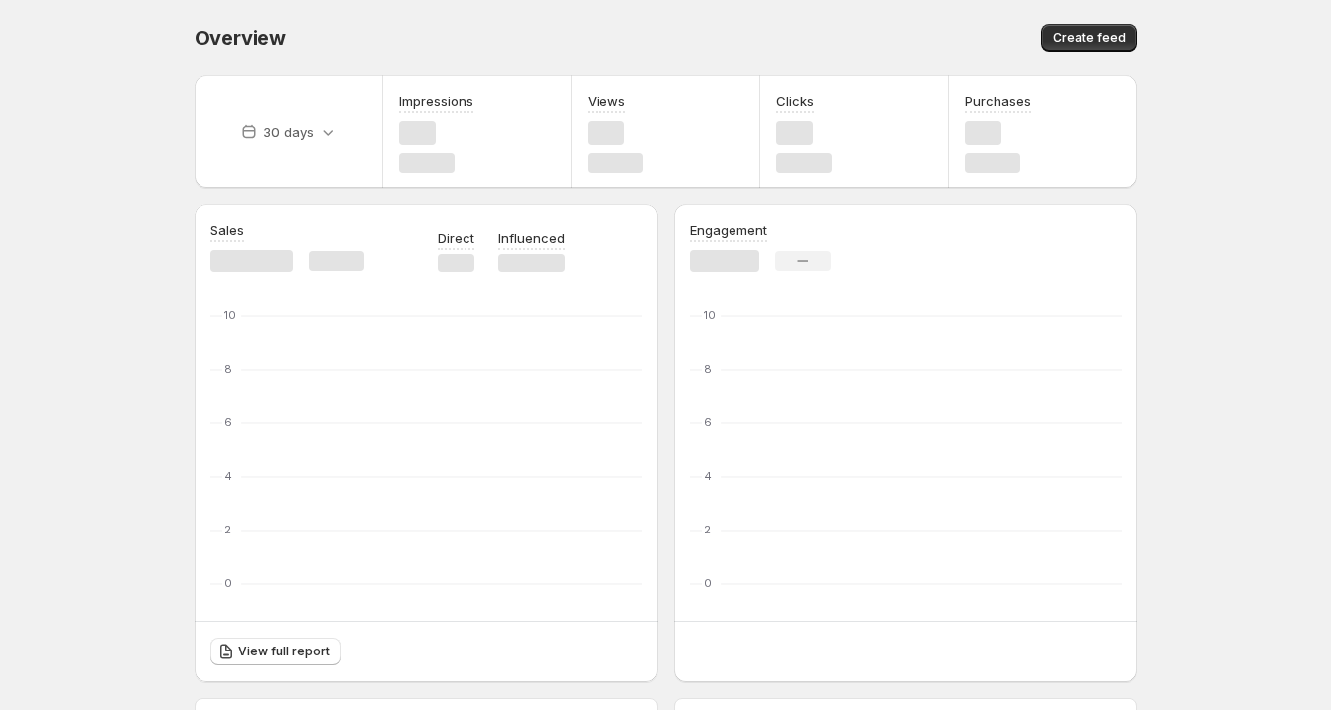 This screenshot has width=1331, height=710. Describe the element at coordinates (1088, 38) in the screenshot. I see `span: Create feed` at that location.